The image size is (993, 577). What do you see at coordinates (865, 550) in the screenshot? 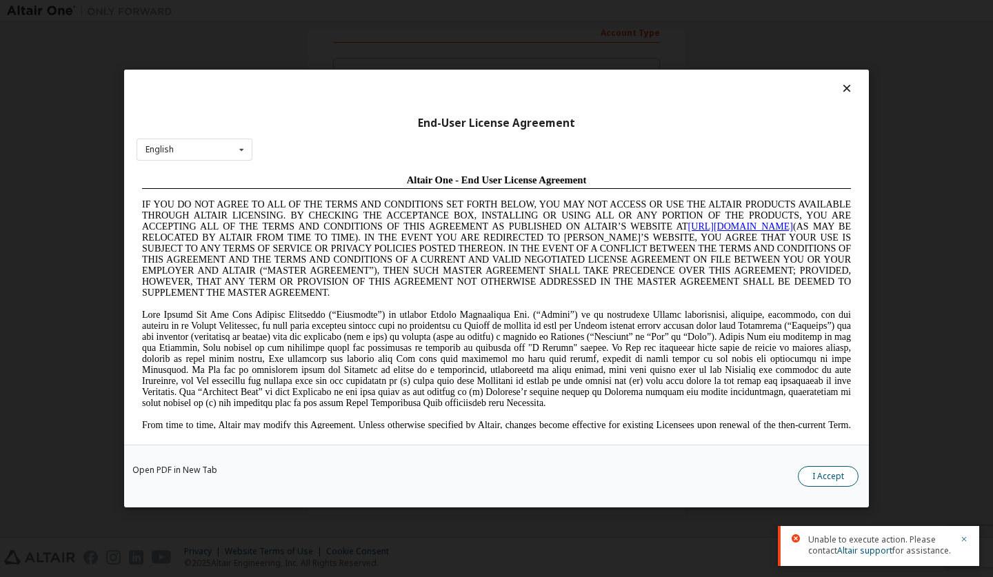
I see `a: Altair support` at bounding box center [865, 550].